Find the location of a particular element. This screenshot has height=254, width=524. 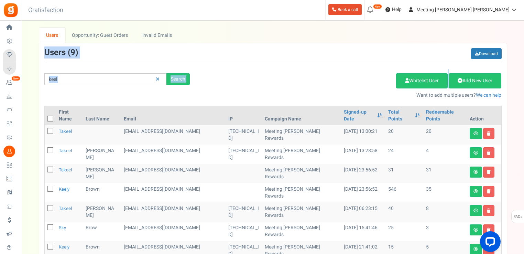

td: 4 is located at coordinates (445, 154).